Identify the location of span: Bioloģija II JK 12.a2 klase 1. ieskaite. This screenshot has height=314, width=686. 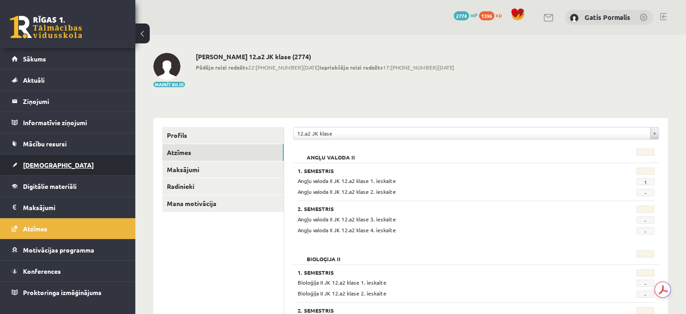
(342, 282).